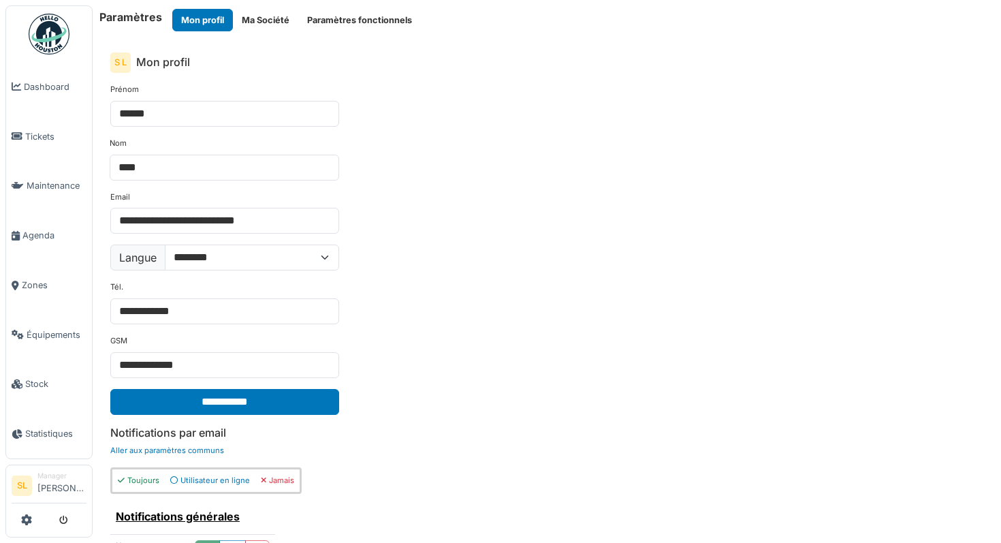  What do you see at coordinates (118, 340) in the screenshot?
I see `label: GSM` at bounding box center [118, 340].